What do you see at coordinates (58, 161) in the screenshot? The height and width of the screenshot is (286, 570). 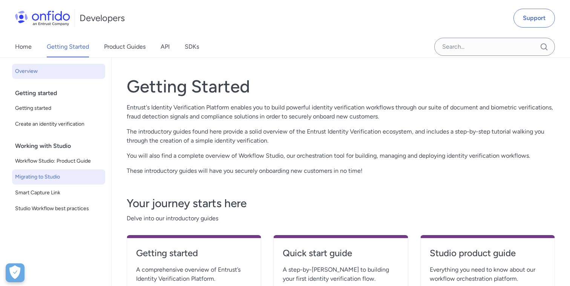 I see `span: Workflow Studio: Product Guide` at bounding box center [58, 161].